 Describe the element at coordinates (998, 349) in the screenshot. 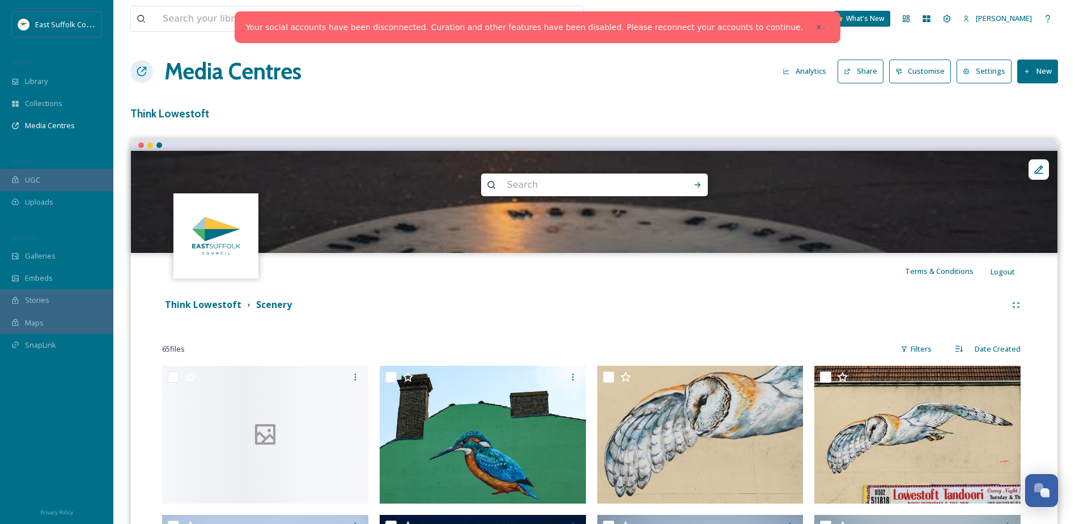

I see `div: Date Created` at that location.